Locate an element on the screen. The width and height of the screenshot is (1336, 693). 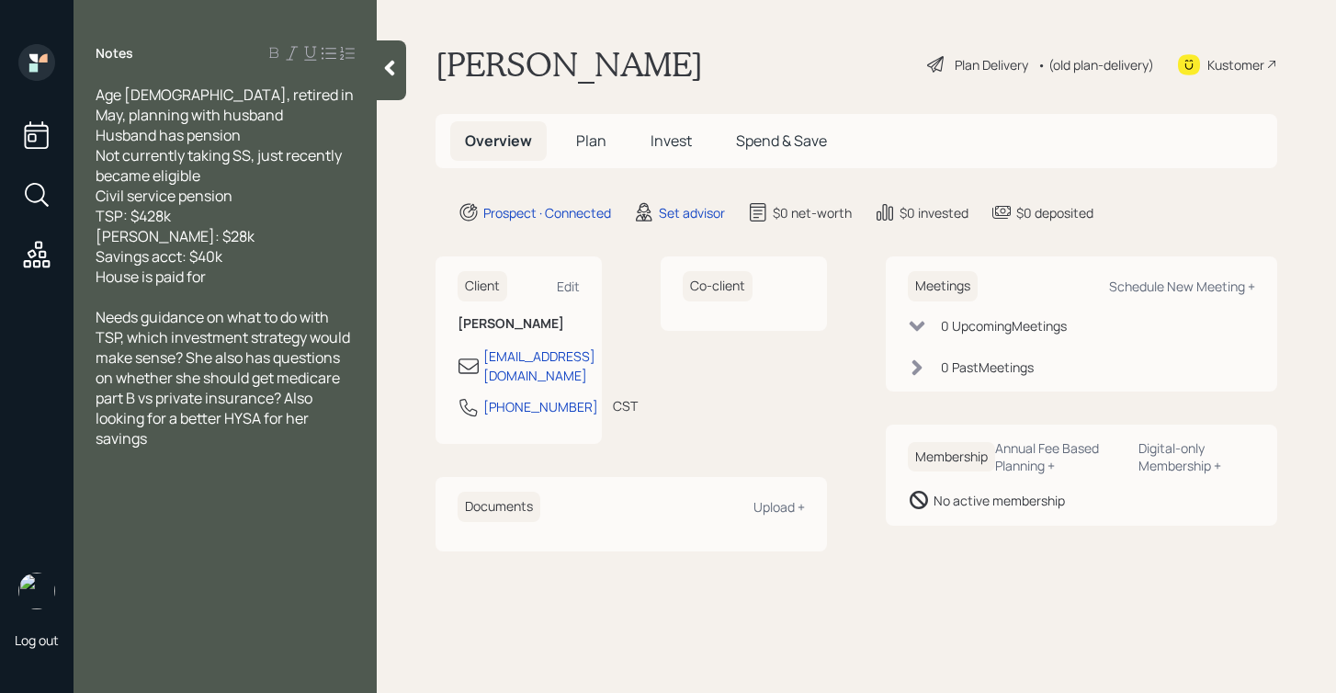
span: House is paid for is located at coordinates (151, 277).